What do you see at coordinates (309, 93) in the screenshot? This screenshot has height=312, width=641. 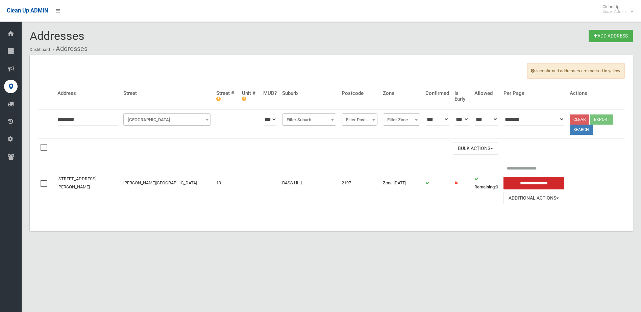 I see `h4: Suburb` at bounding box center [309, 93].